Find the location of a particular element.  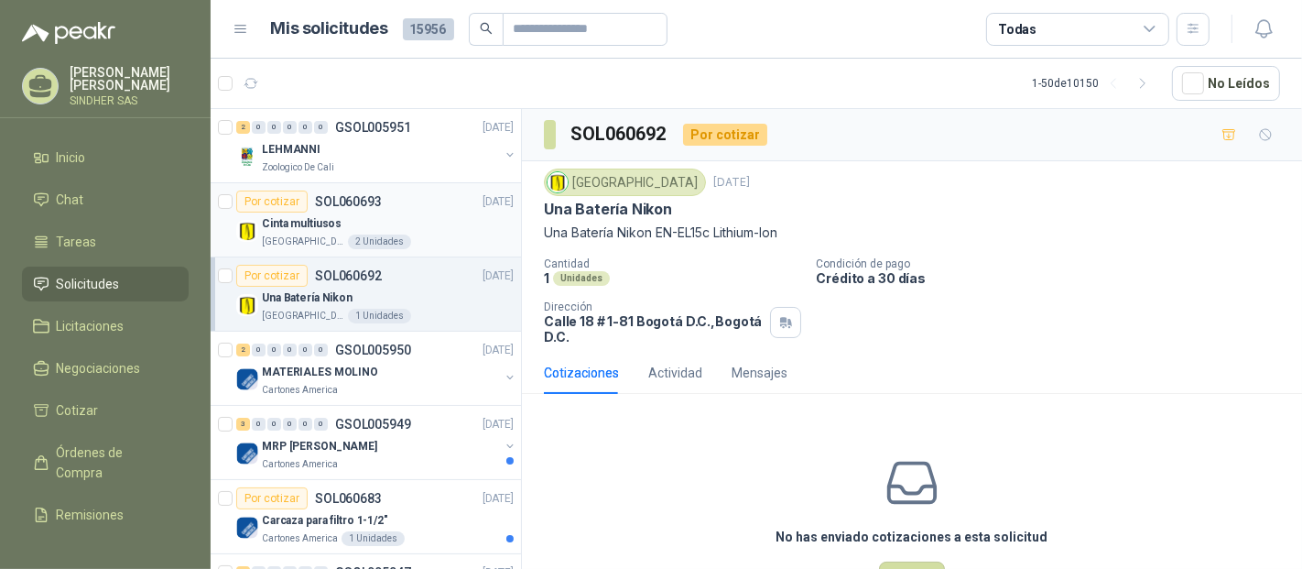

p: SINDHER SAS is located at coordinates (129, 101).